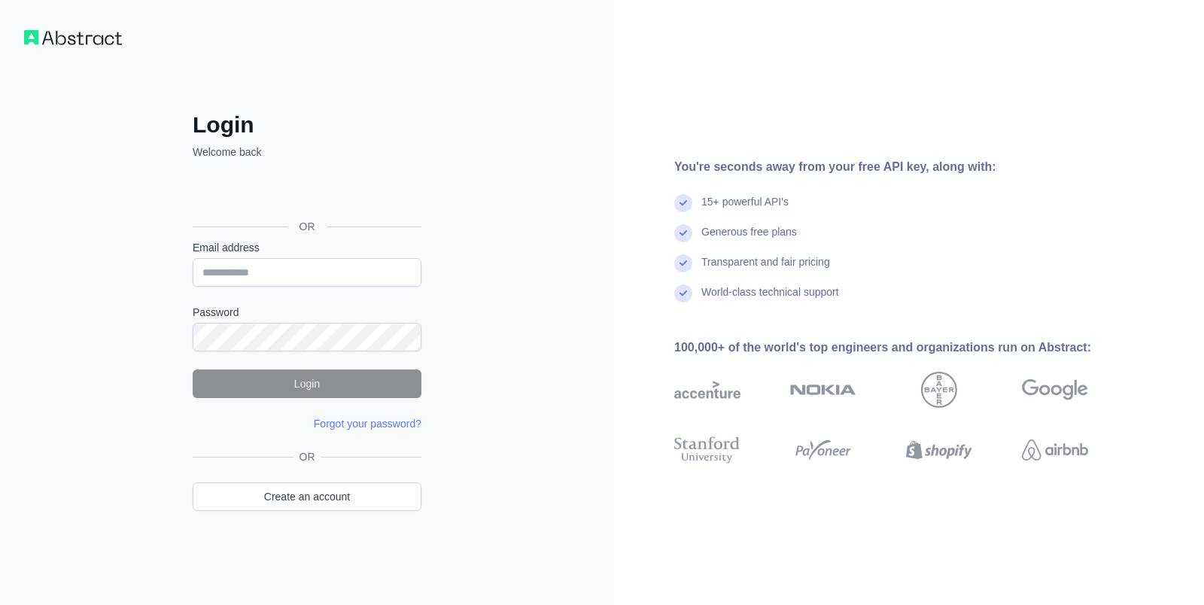 The width and height of the screenshot is (1204, 605). What do you see at coordinates (939, 390) in the screenshot?
I see `img: bayer` at bounding box center [939, 390].